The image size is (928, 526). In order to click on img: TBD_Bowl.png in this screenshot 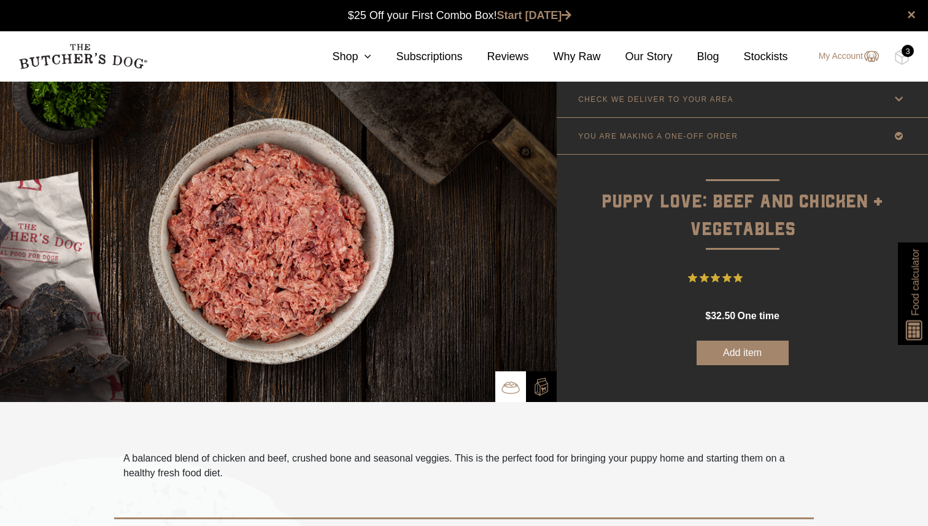, I will do `click(510, 387)`.